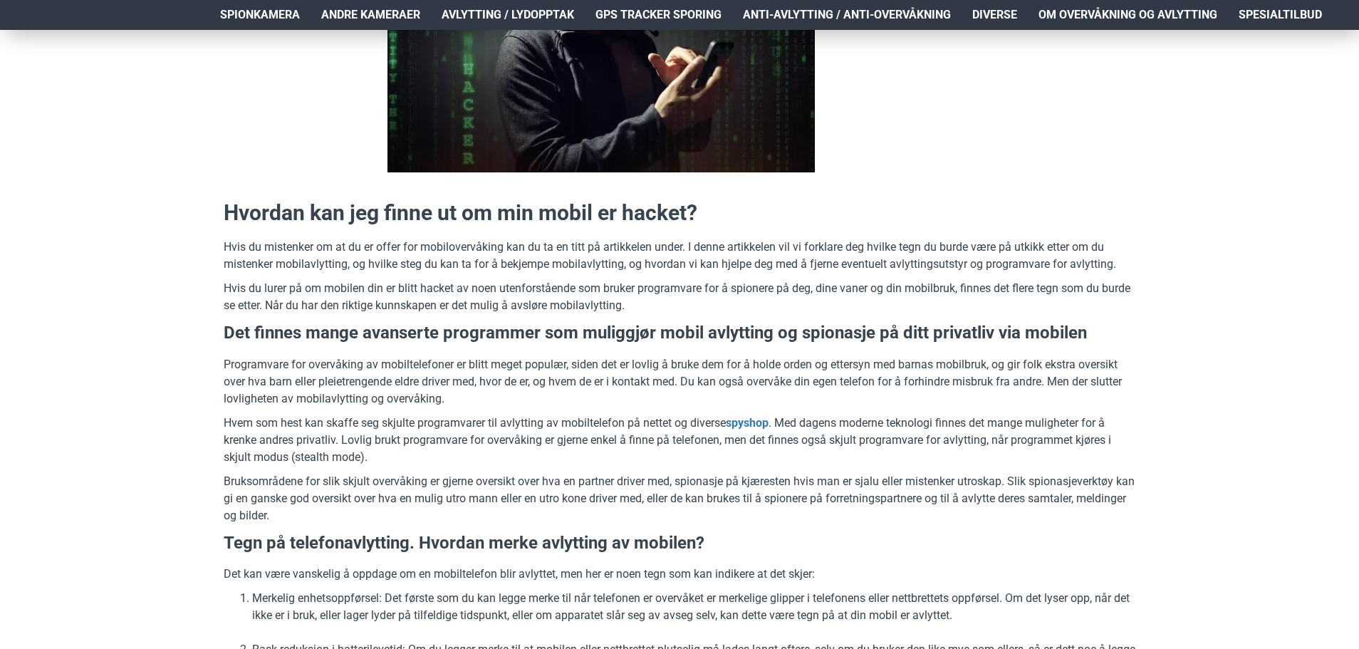  I want to click on span: Andre kameraer, so click(370, 15).